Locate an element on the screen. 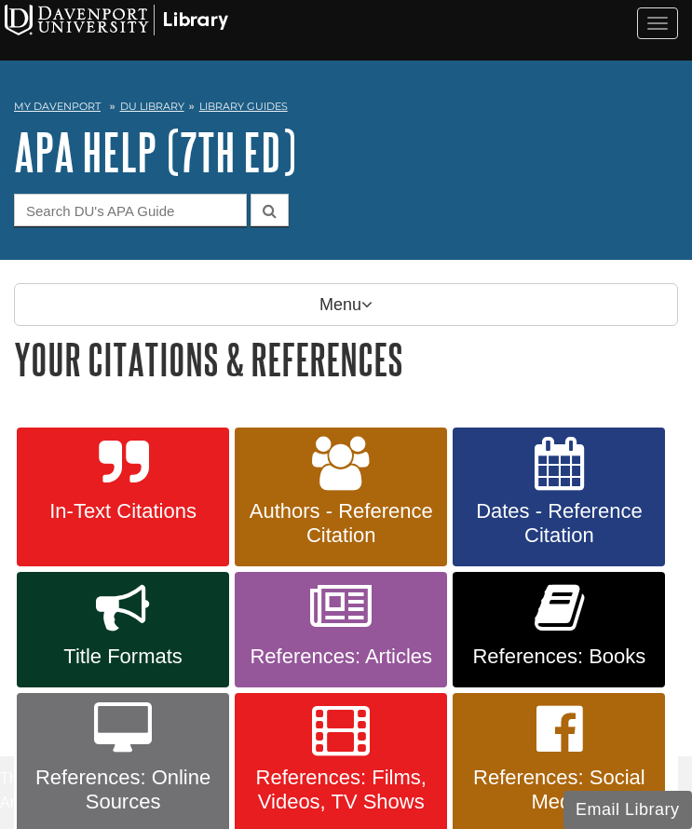  span: References: Films, Videos, TV Shows is located at coordinates (341, 790).